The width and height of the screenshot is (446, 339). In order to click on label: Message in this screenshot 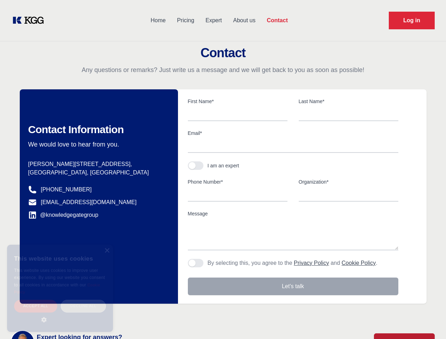, I will do `click(293, 214)`.